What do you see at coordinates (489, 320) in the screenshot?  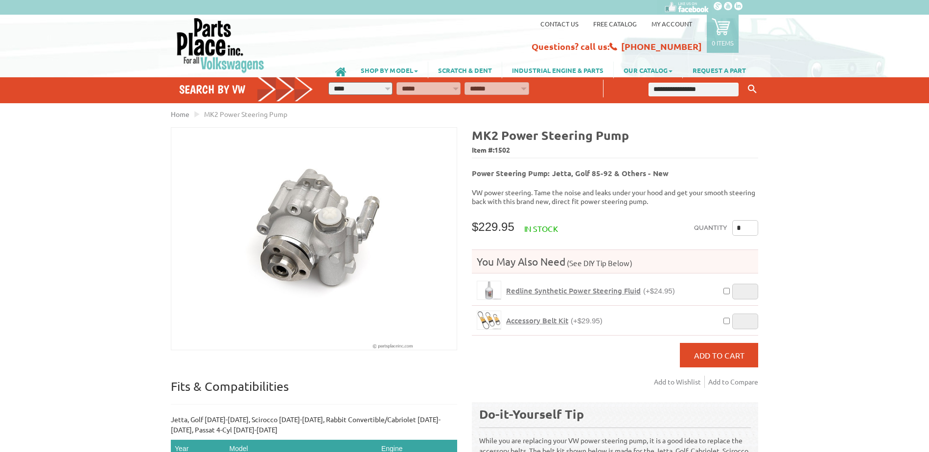 I see `img: Accessory Belt Kit` at bounding box center [489, 320].